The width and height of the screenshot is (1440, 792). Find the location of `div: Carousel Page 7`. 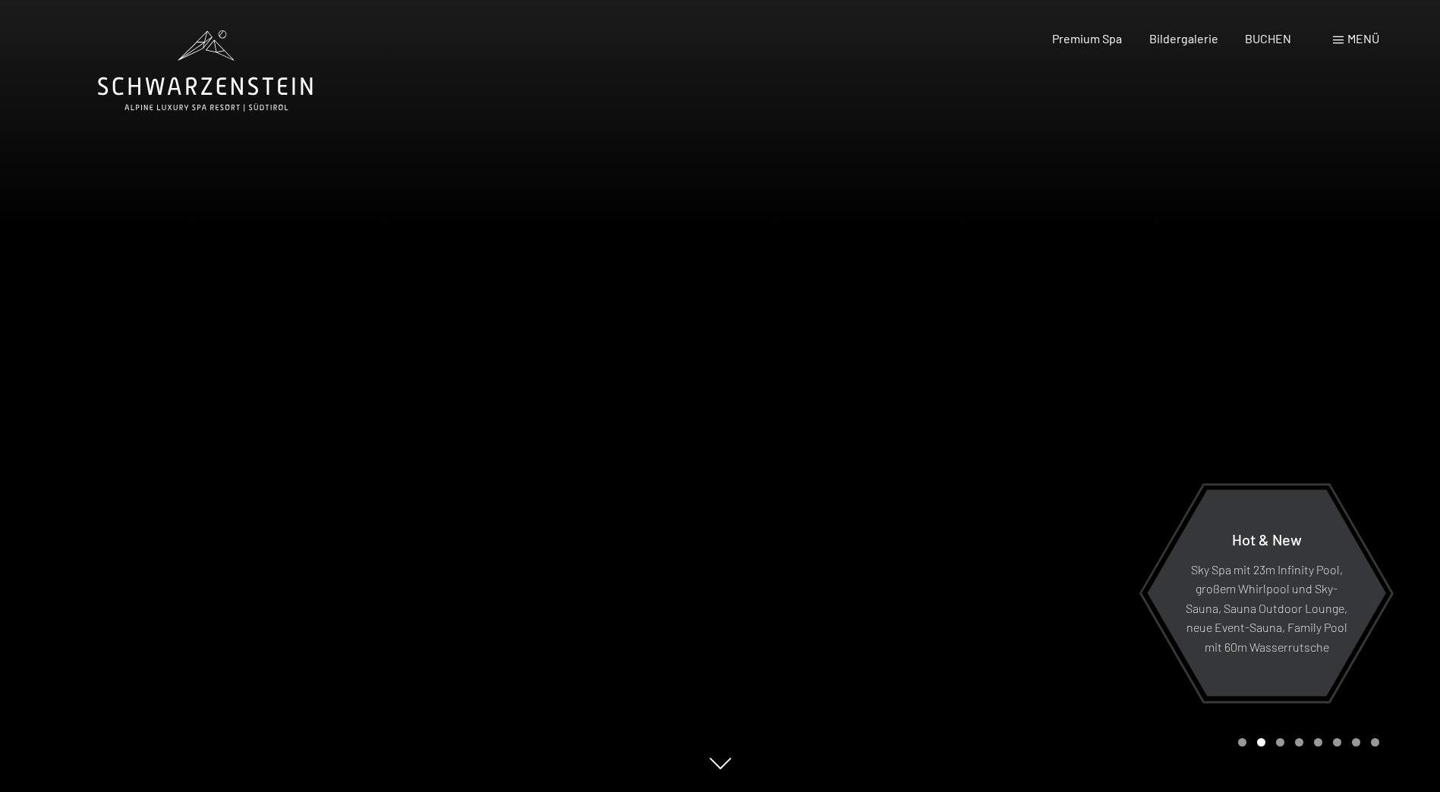

div: Carousel Page 7 is located at coordinates (1356, 742).